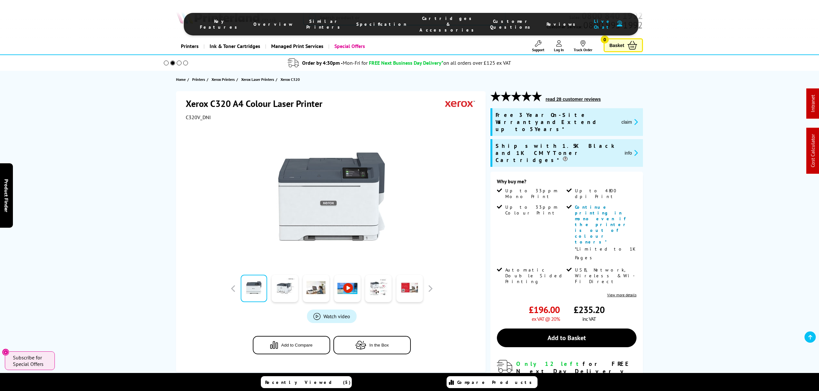 The width and height of the screenshot is (819, 391). I want to click on a: Recently Viewed (5), so click(306, 382).